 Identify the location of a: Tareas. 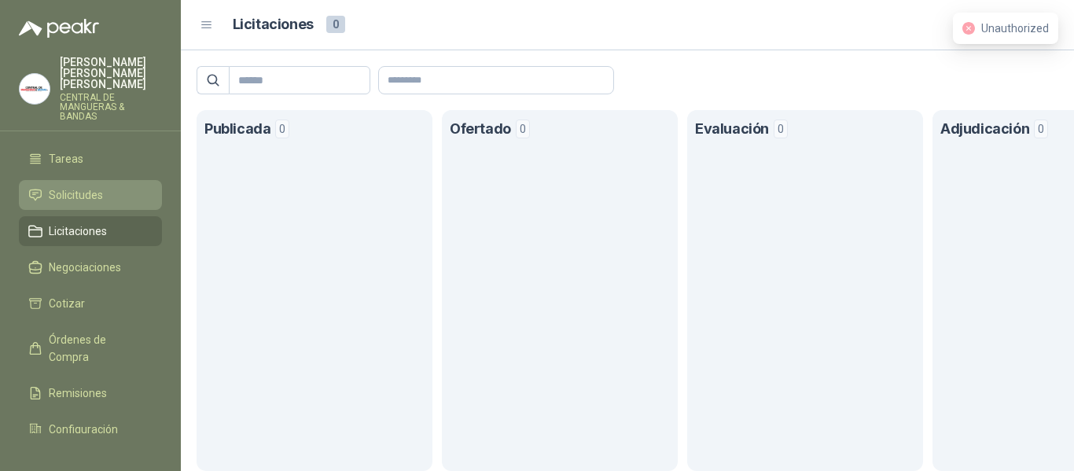
(90, 159).